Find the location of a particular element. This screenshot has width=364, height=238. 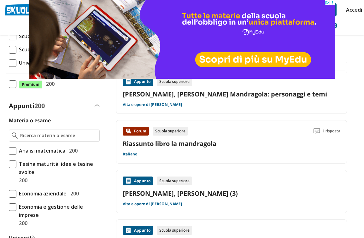

img: Commenti lettura is located at coordinates (317, 131).